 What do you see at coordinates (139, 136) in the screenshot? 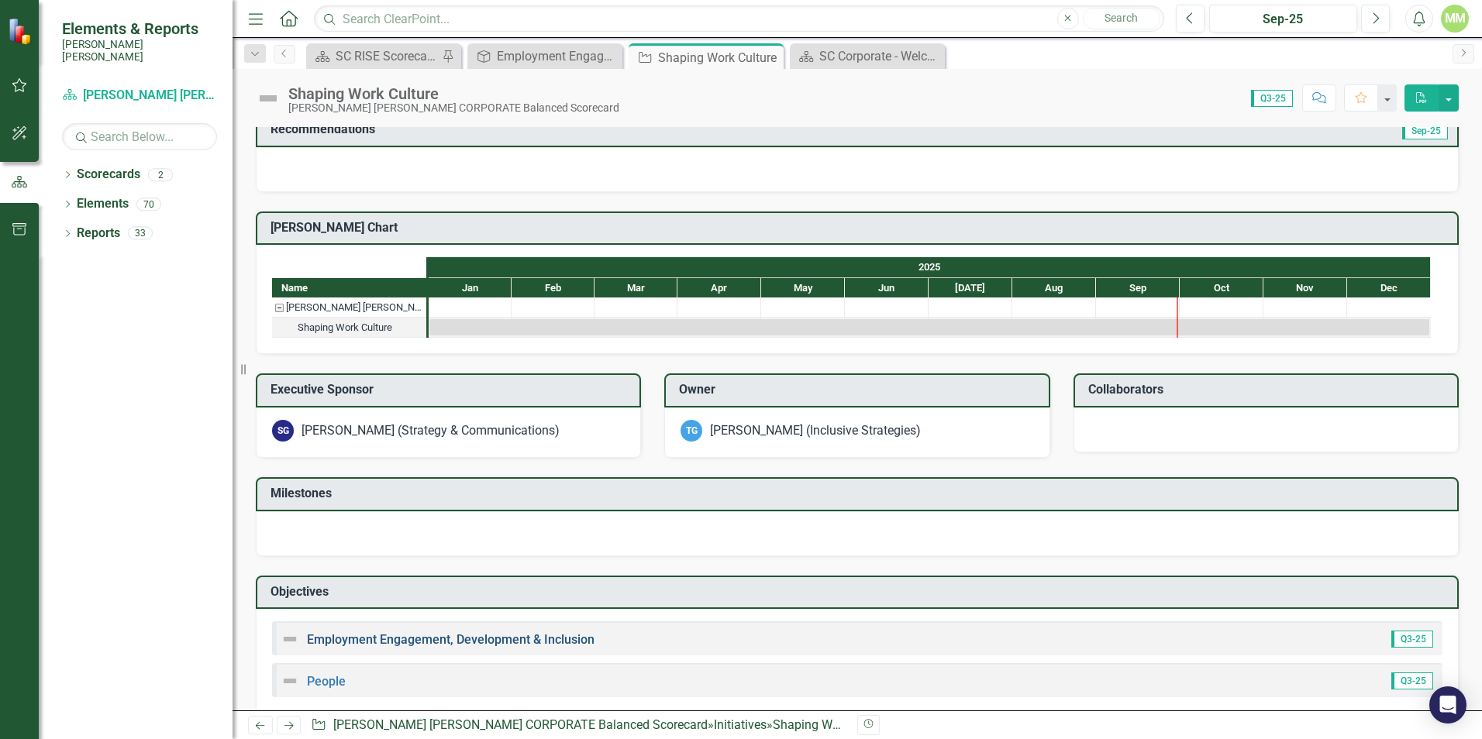
I see `input: Search Below...` at bounding box center [139, 136].